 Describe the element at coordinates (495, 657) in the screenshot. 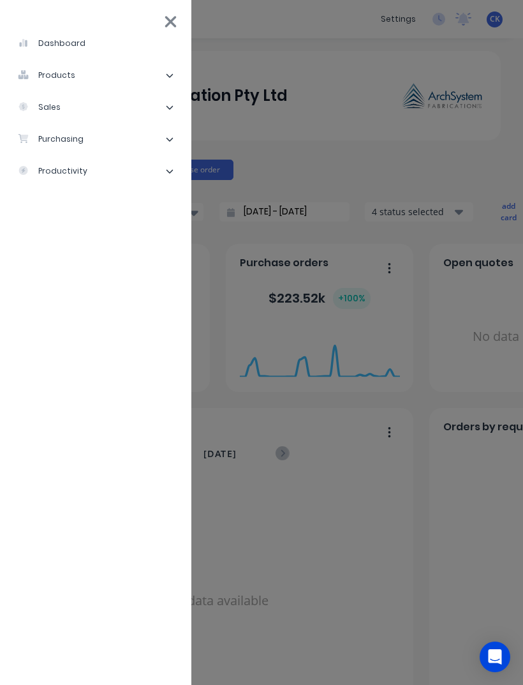

I see `div: Open Intercom Messenger` at that location.